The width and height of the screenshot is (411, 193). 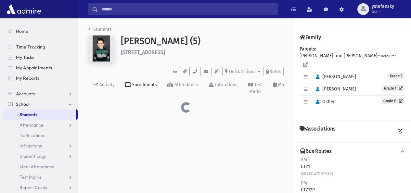 I want to click on img: AdmirePro, so click(x=24, y=9).